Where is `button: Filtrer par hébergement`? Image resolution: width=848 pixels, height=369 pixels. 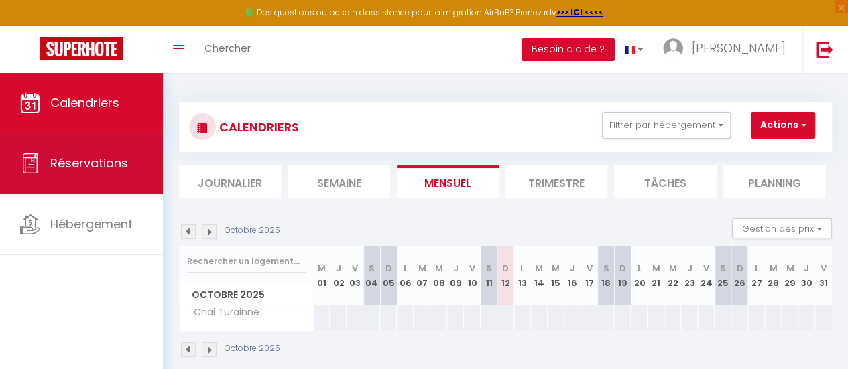 button: Filtrer par hébergement is located at coordinates (666, 125).